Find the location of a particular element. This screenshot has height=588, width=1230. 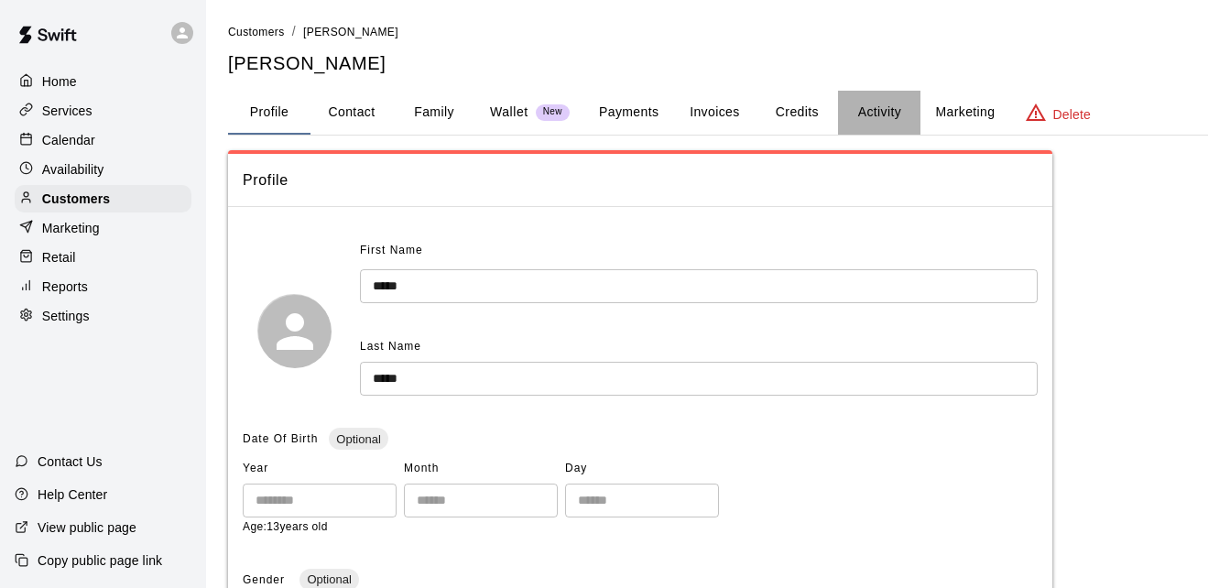

p: Delete is located at coordinates (1071, 114).